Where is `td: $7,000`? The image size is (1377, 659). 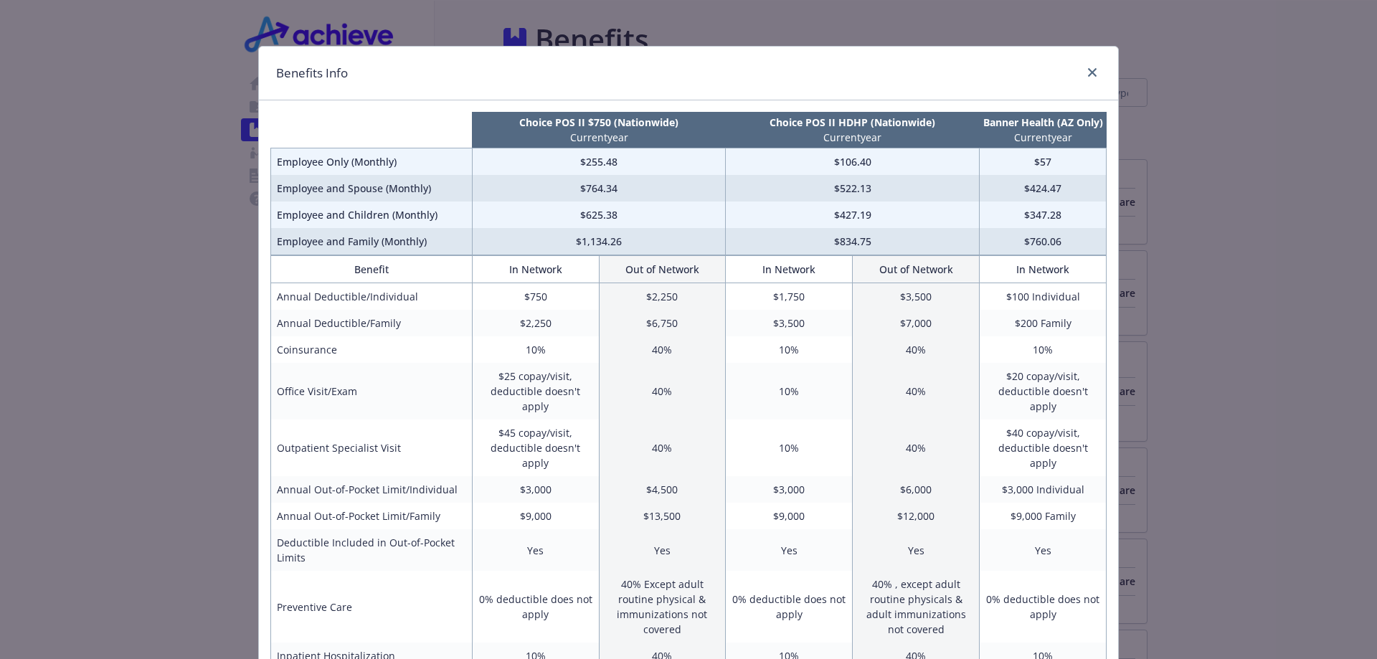 td: $7,000 is located at coordinates (916, 323).